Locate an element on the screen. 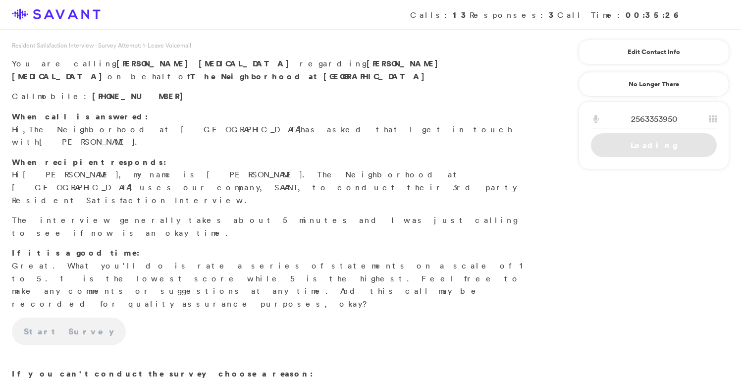 This screenshot has width=741, height=378. span: mobile is located at coordinates (60, 96).